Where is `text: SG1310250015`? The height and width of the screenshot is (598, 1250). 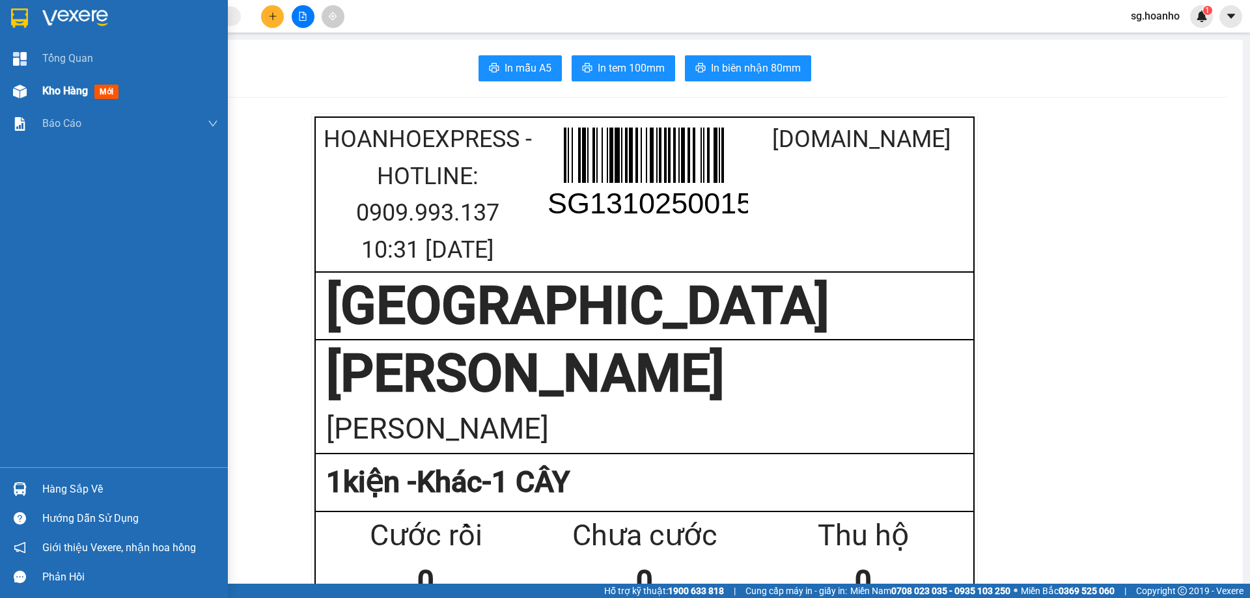 text: SG1310250015 is located at coordinates (650, 203).